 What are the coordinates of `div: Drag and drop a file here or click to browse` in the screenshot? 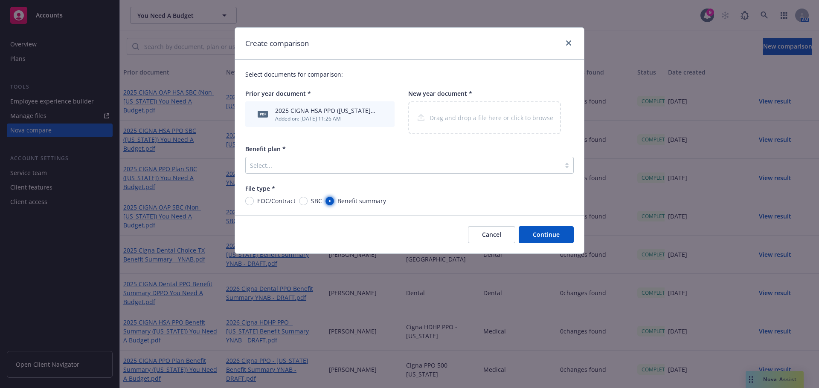 It's located at (484, 118).